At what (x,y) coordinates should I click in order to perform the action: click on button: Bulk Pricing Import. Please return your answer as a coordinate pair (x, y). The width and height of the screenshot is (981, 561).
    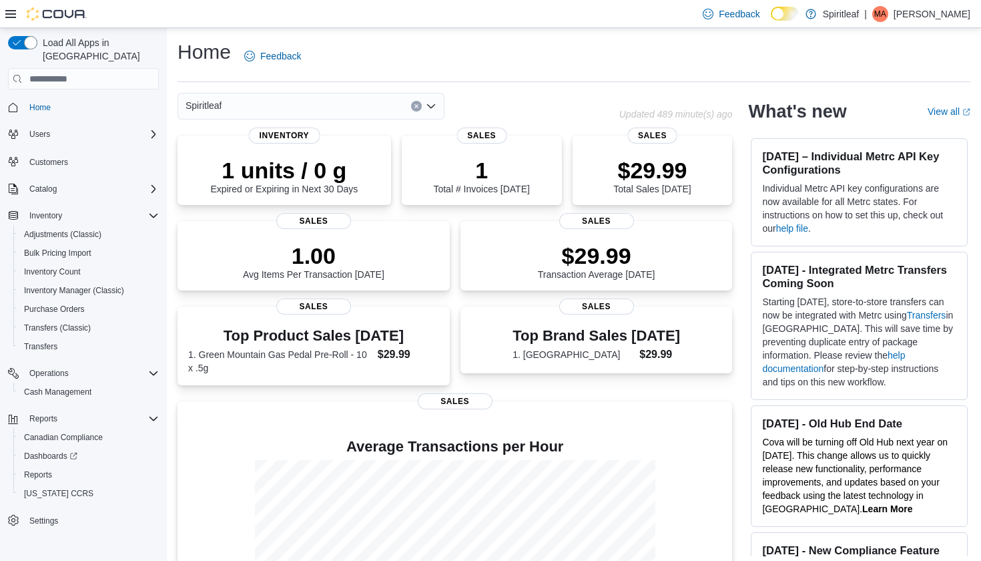
    Looking at the image, I should click on (89, 253).